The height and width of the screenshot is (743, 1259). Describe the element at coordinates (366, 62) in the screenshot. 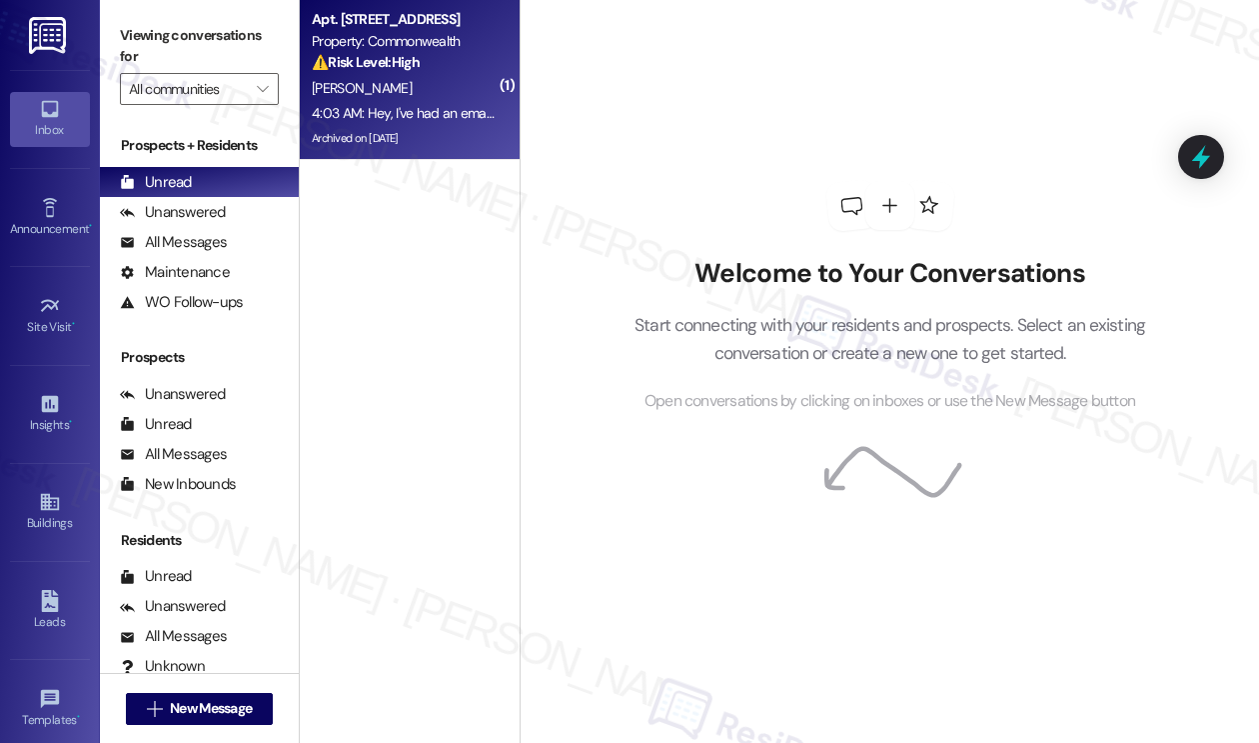

I see `strong: ⚠️ Risk Level: High` at that location.